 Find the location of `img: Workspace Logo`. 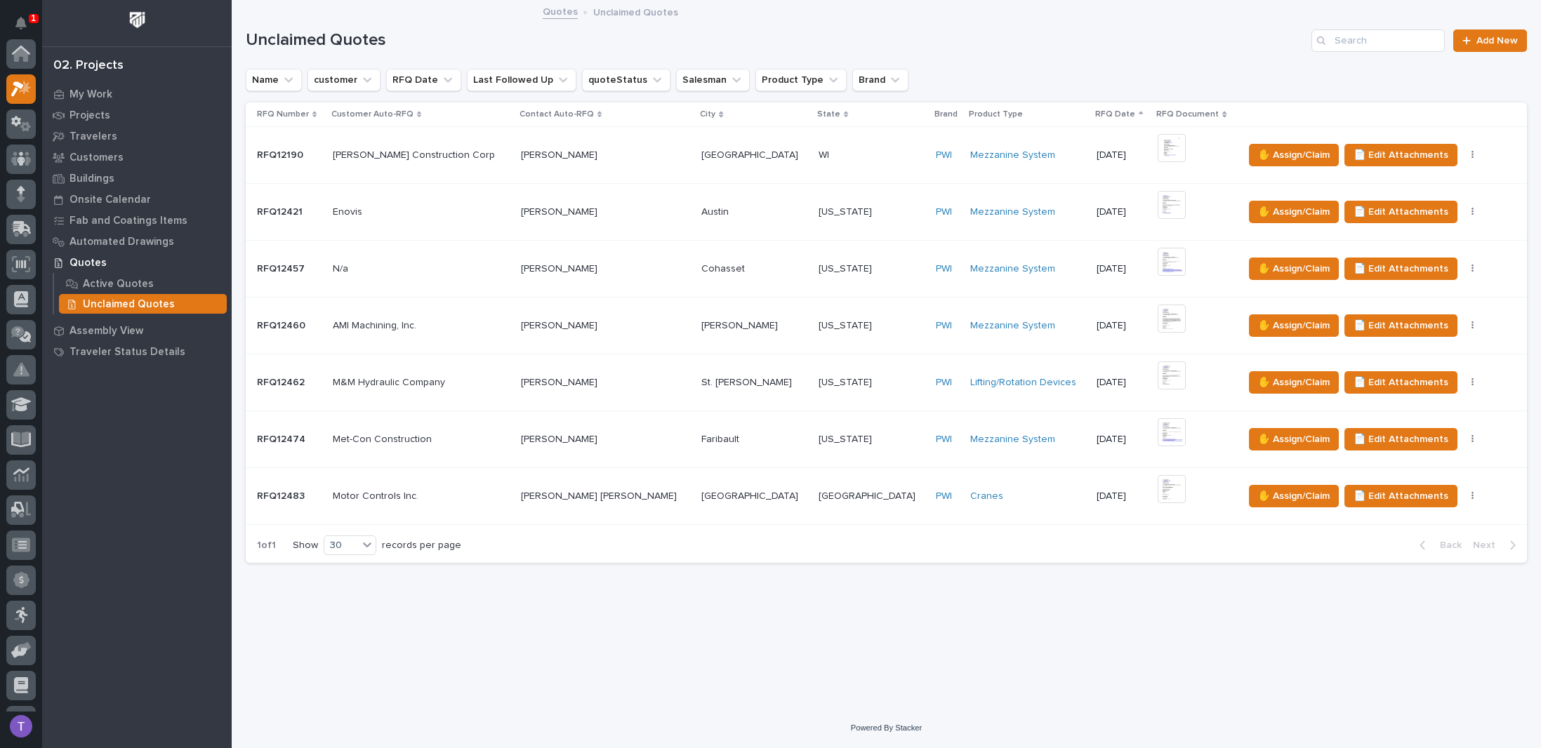

img: Workspace Logo is located at coordinates (137, 20).